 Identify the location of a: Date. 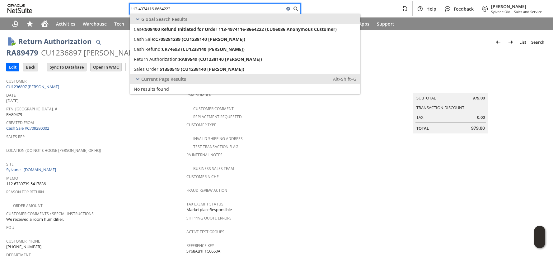
(11, 95).